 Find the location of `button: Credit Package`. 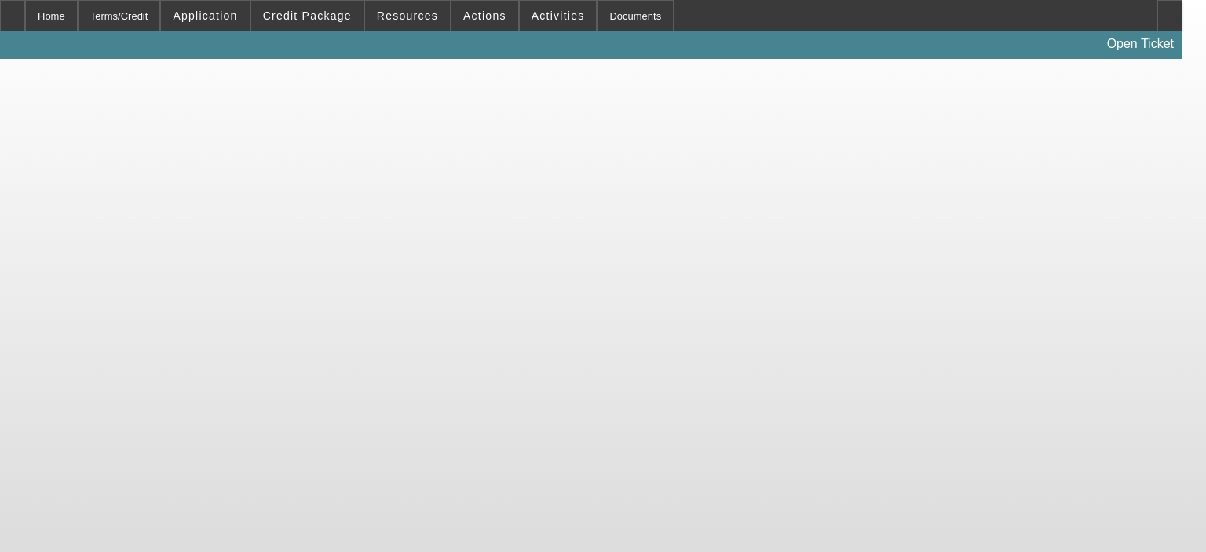

button: Credit Package is located at coordinates (307, 16).